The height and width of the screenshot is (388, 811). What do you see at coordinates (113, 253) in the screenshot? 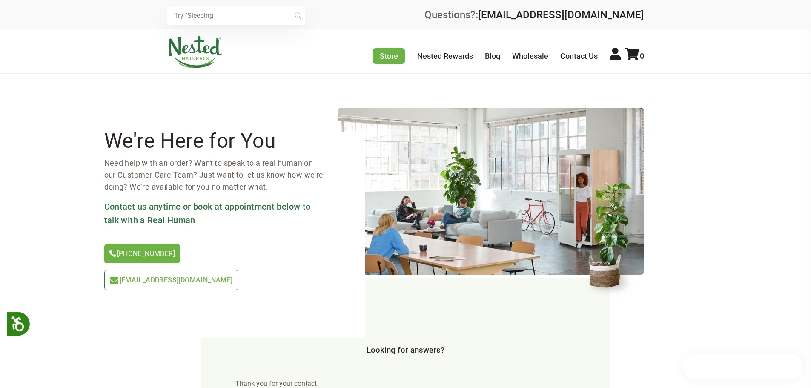
I see `img: icon-phone.svg` at bounding box center [113, 253].